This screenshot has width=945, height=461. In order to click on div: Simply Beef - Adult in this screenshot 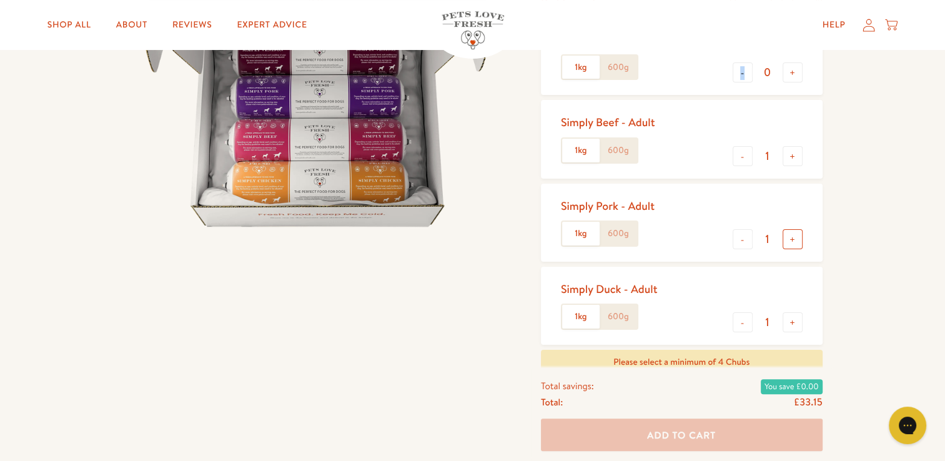, I will do `click(608, 122)`.